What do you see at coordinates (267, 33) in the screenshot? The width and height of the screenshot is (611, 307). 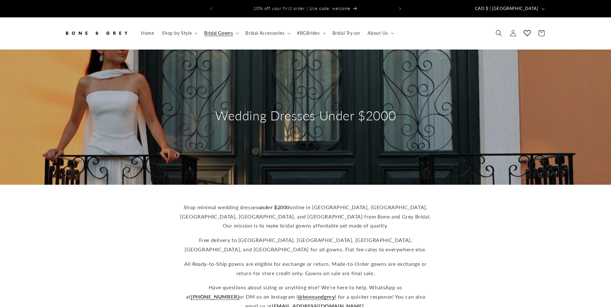 I see `summary: Bridal Accessories` at bounding box center [267, 33].